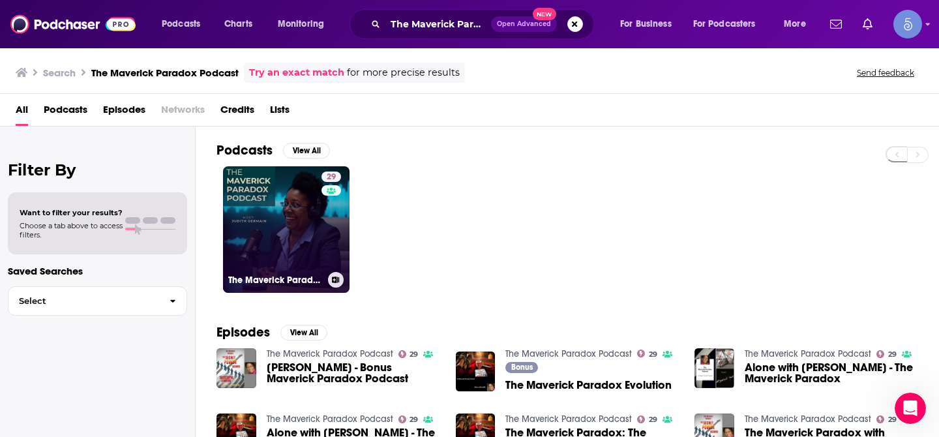 The height and width of the screenshot is (437, 939). I want to click on a: EpisodesView All, so click(272, 332).